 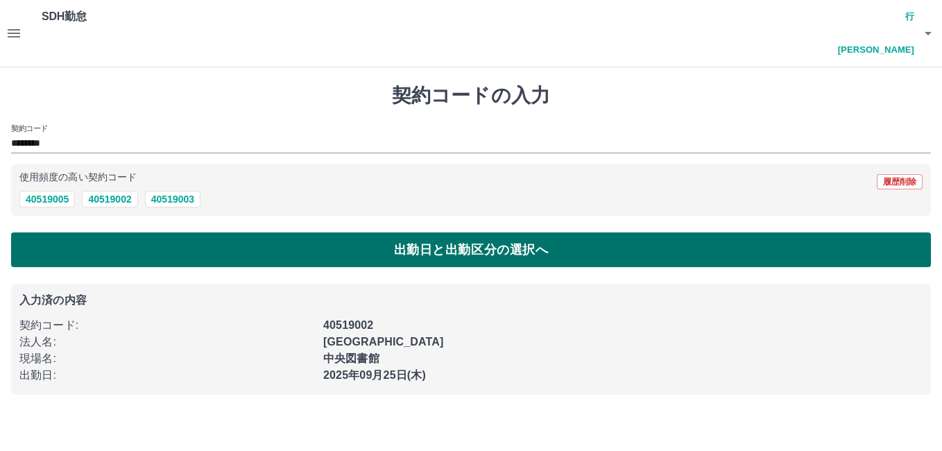 I want to click on h1: 契約コードの入力, so click(x=471, y=96).